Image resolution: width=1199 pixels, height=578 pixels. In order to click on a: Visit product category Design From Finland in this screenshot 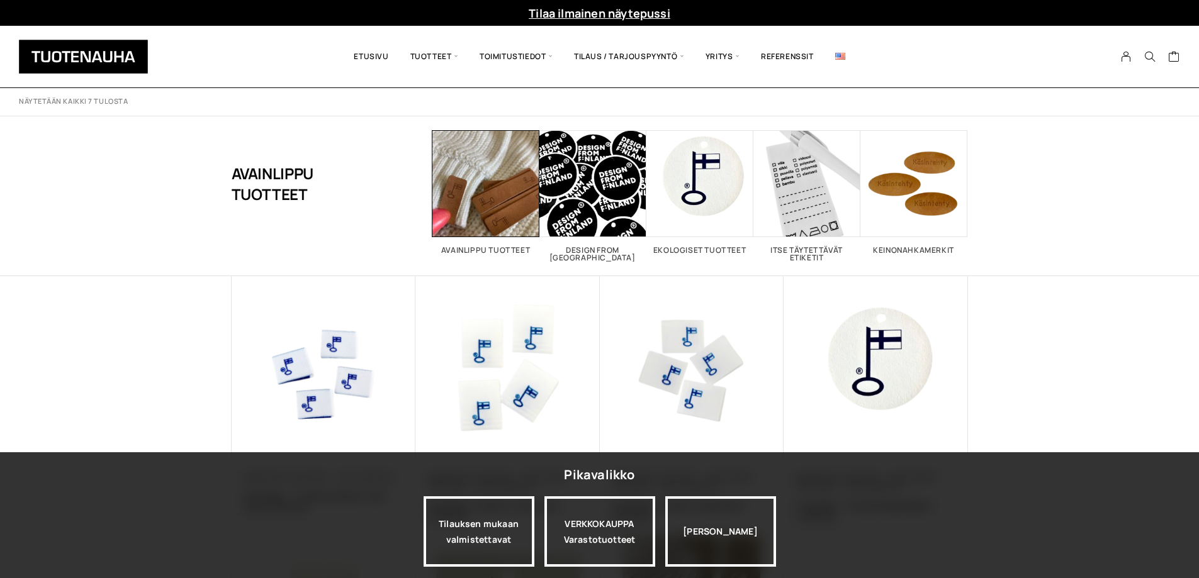, I will do `click(593, 196)`.